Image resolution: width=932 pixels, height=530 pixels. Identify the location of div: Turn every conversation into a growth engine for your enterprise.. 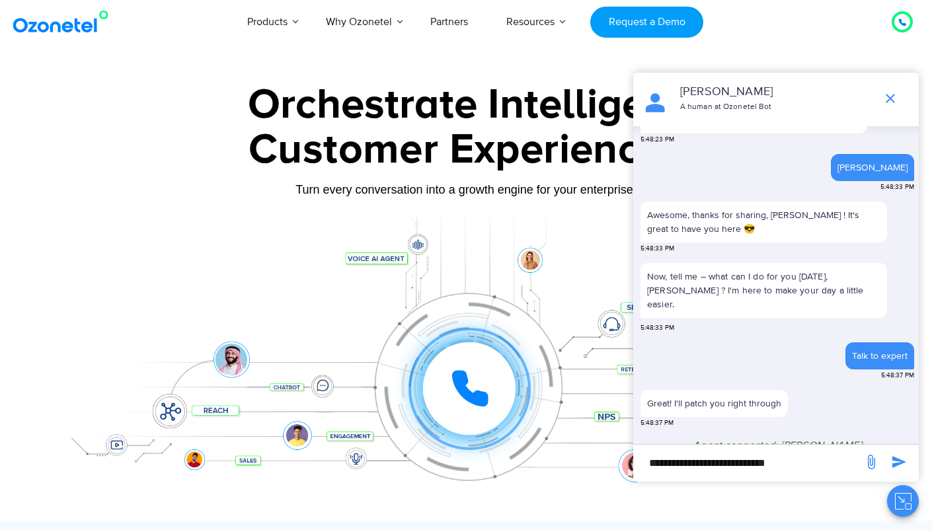
(466, 190).